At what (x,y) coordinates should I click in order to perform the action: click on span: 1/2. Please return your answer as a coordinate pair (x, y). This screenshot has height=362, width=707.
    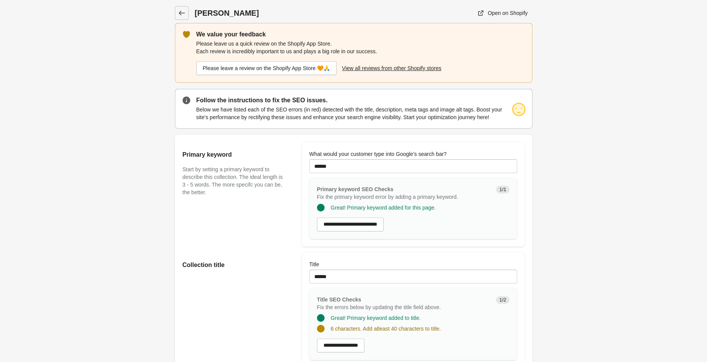
    Looking at the image, I should click on (502, 300).